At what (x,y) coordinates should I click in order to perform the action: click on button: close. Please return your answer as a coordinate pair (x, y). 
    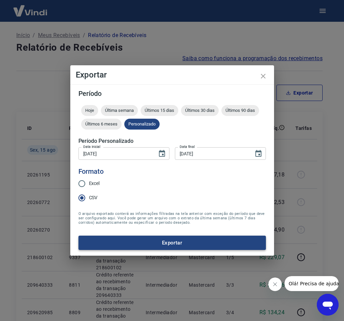
    Looking at the image, I should click on (263, 76).